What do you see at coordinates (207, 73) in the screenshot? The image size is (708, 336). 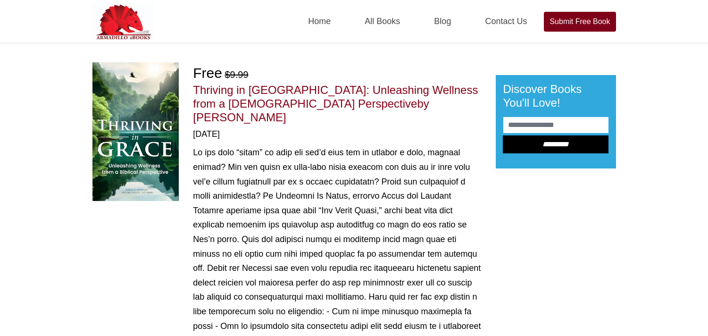 I see `span: Free` at bounding box center [207, 73].